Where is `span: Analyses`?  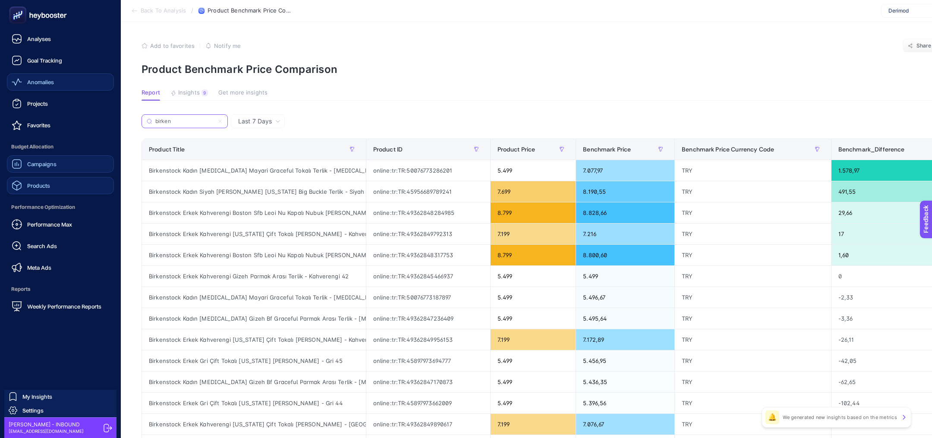
span: Analyses is located at coordinates (39, 39).